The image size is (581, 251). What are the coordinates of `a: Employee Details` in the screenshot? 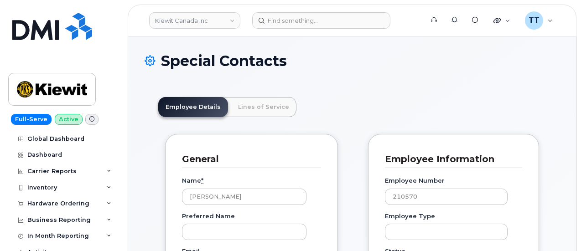 It's located at (193, 107).